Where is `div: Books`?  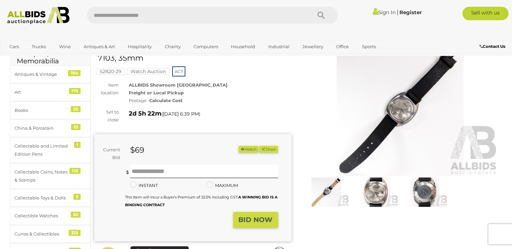
div: Books is located at coordinates (42, 110).